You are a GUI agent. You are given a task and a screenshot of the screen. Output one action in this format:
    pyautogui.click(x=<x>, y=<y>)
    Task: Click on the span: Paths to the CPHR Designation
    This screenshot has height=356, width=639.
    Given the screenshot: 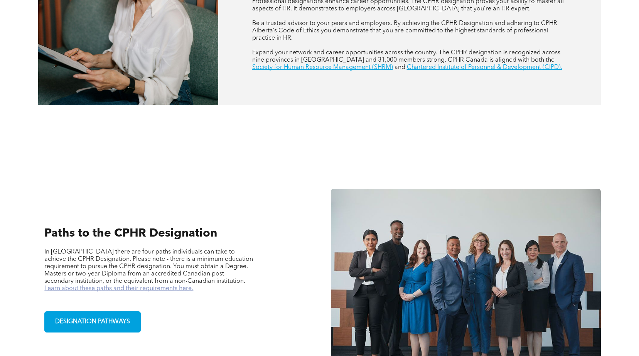 What is the action you would take?
    pyautogui.click(x=131, y=234)
    